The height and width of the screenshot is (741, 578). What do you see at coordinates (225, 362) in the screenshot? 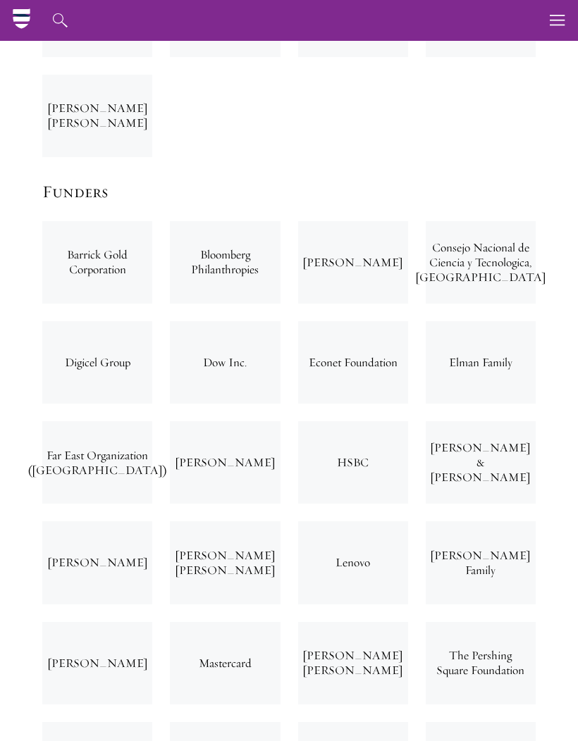
I see `div: Dow Inc.` at bounding box center [225, 362].